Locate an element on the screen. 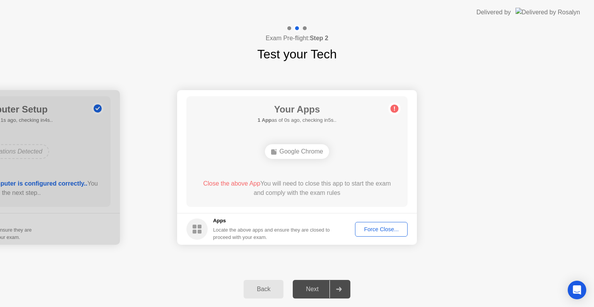 The height and width of the screenshot is (307, 594). h1: Test your Tech is located at coordinates (297, 54).